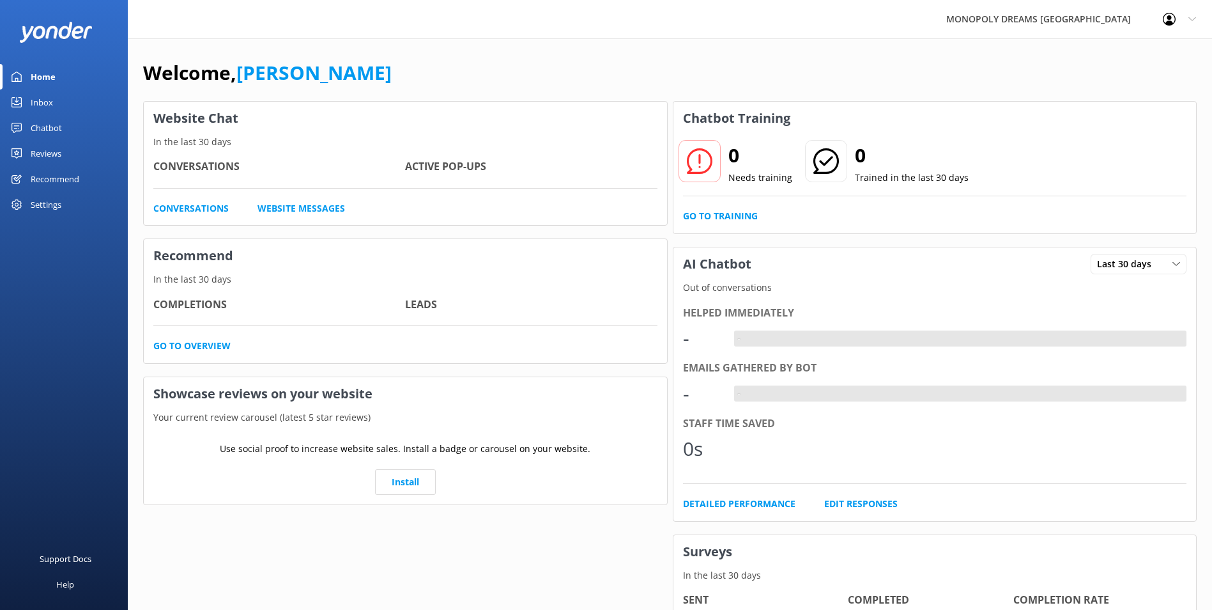 The width and height of the screenshot is (1212, 610). Describe the element at coordinates (405, 417) in the screenshot. I see `p: Your current review carousel (latest 5 star reviews)` at that location.